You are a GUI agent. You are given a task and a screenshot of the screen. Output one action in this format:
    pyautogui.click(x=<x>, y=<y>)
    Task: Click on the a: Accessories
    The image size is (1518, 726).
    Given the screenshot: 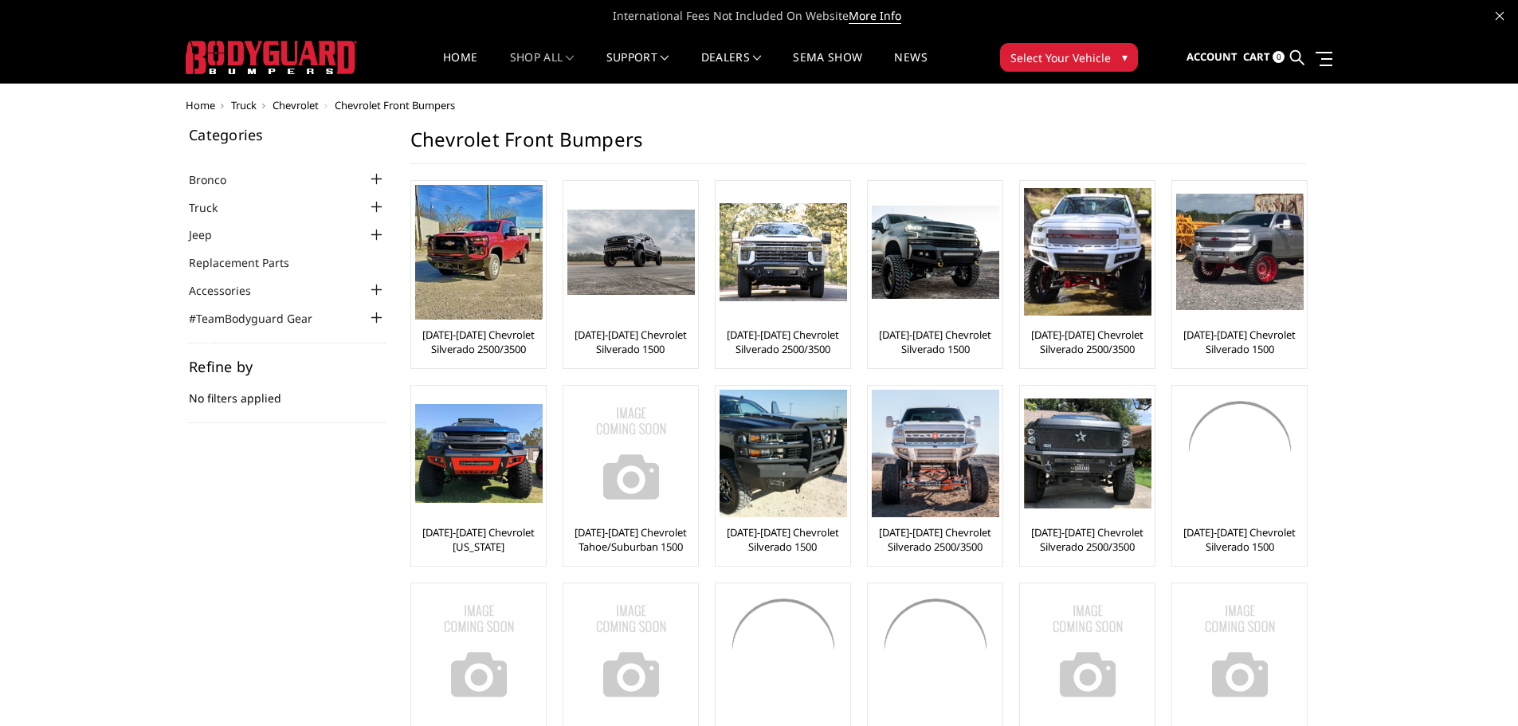 What is the action you would take?
    pyautogui.click(x=230, y=290)
    